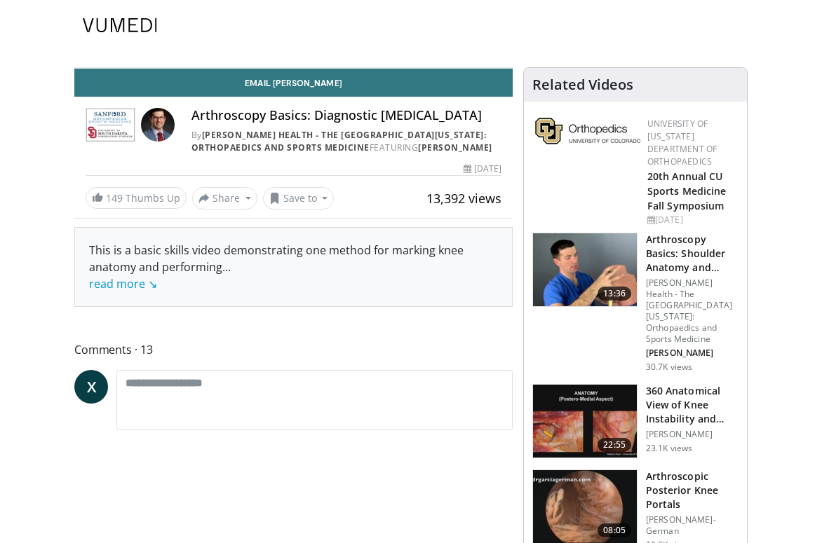 The height and width of the screenshot is (543, 822). What do you see at coordinates (614, 531) in the screenshot?
I see `span: 08:05` at bounding box center [614, 531].